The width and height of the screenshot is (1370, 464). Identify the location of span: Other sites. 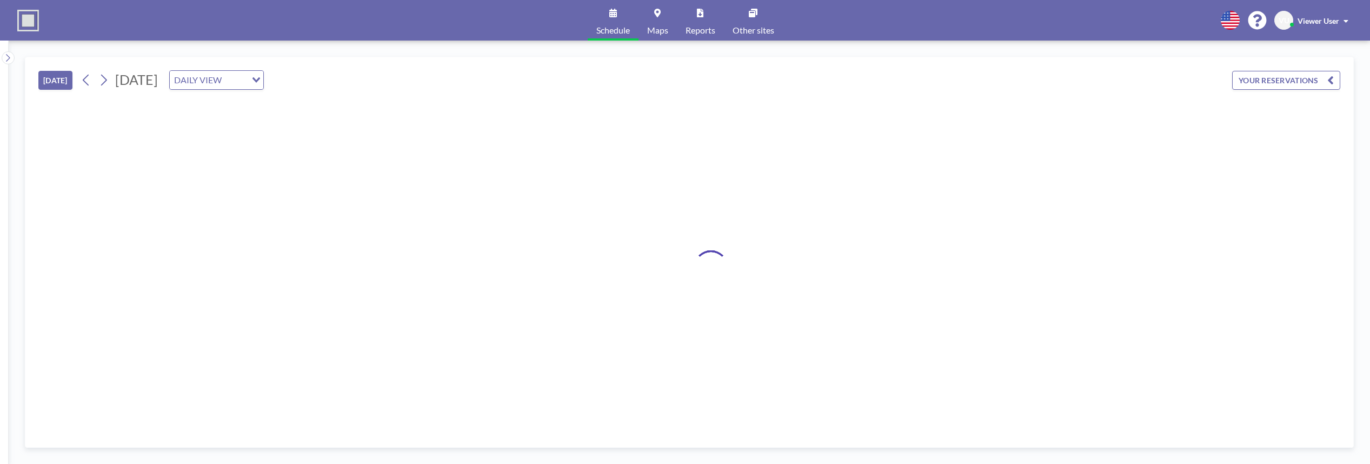
(753, 30).